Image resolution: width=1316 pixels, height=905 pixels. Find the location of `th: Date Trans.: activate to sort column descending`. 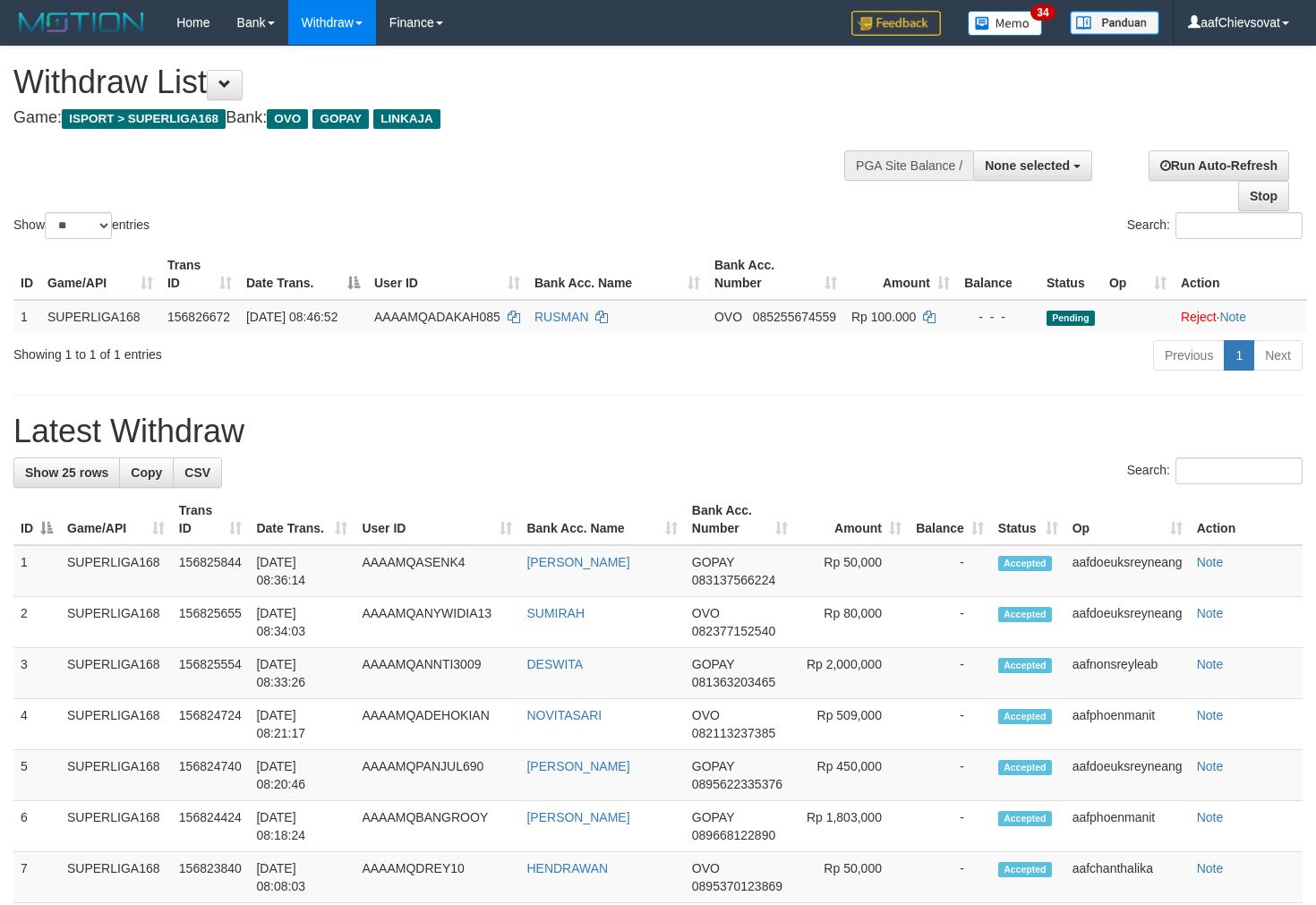

th: Date Trans.: activate to sort column descending is located at coordinates (303, 274).